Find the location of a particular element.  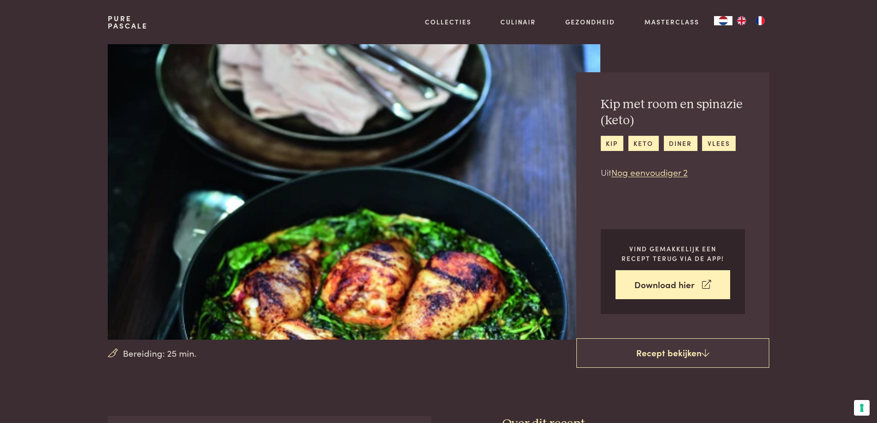

ul: Language list is located at coordinates (751, 21).